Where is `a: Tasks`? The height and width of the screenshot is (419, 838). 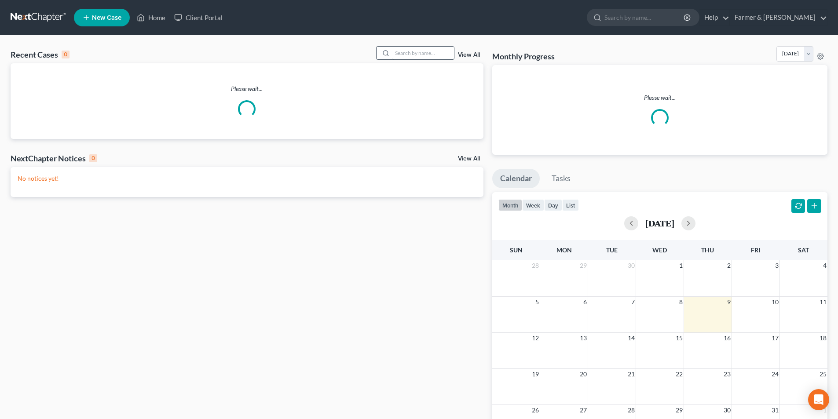
a: Tasks is located at coordinates (561, 179).